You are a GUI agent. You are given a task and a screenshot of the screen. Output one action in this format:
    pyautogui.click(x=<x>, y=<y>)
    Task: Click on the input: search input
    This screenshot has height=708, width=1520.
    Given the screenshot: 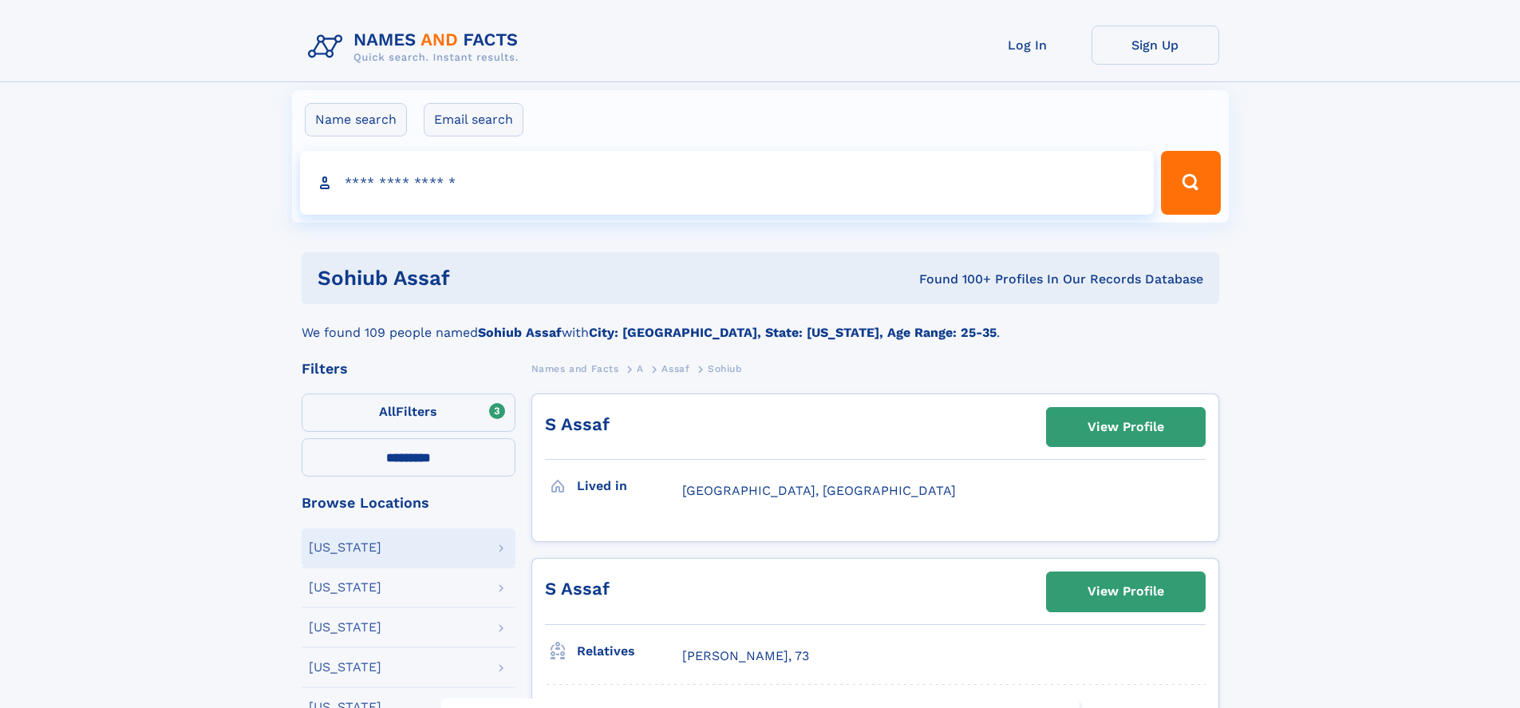 What is the action you would take?
    pyautogui.click(x=727, y=183)
    